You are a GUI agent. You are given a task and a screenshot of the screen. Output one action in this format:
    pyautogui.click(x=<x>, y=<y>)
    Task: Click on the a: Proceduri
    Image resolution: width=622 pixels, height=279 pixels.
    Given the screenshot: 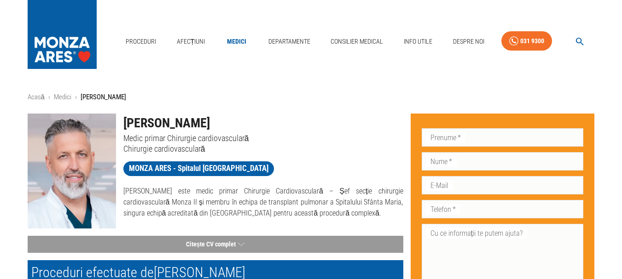 What is the action you would take?
    pyautogui.click(x=141, y=41)
    